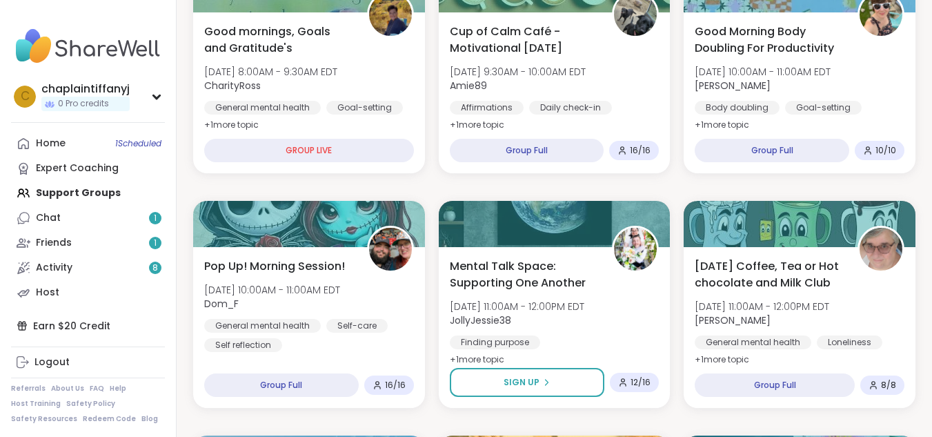 This screenshot has height=437, width=932. I want to click on div: Earn $20 Credit, so click(88, 326).